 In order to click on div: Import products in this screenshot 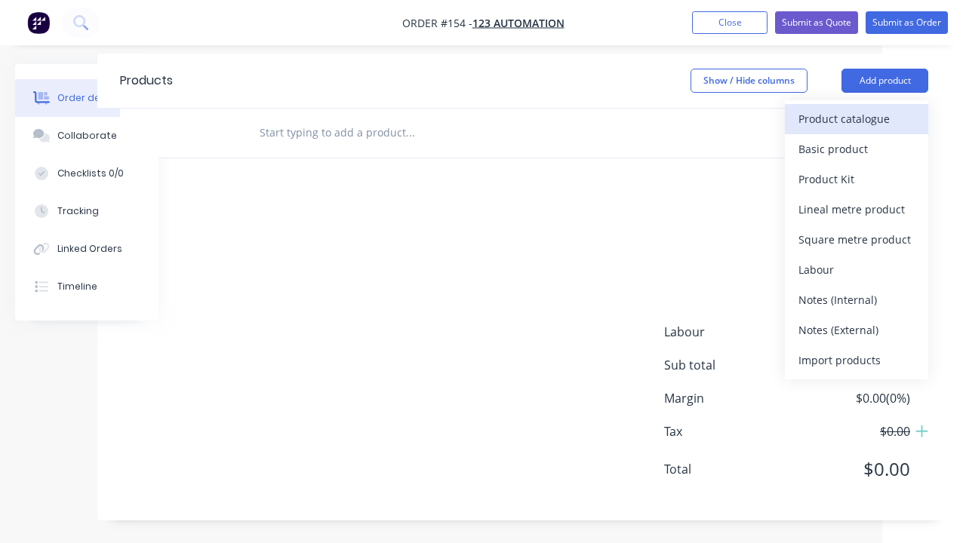, I will do `click(856, 360)`.